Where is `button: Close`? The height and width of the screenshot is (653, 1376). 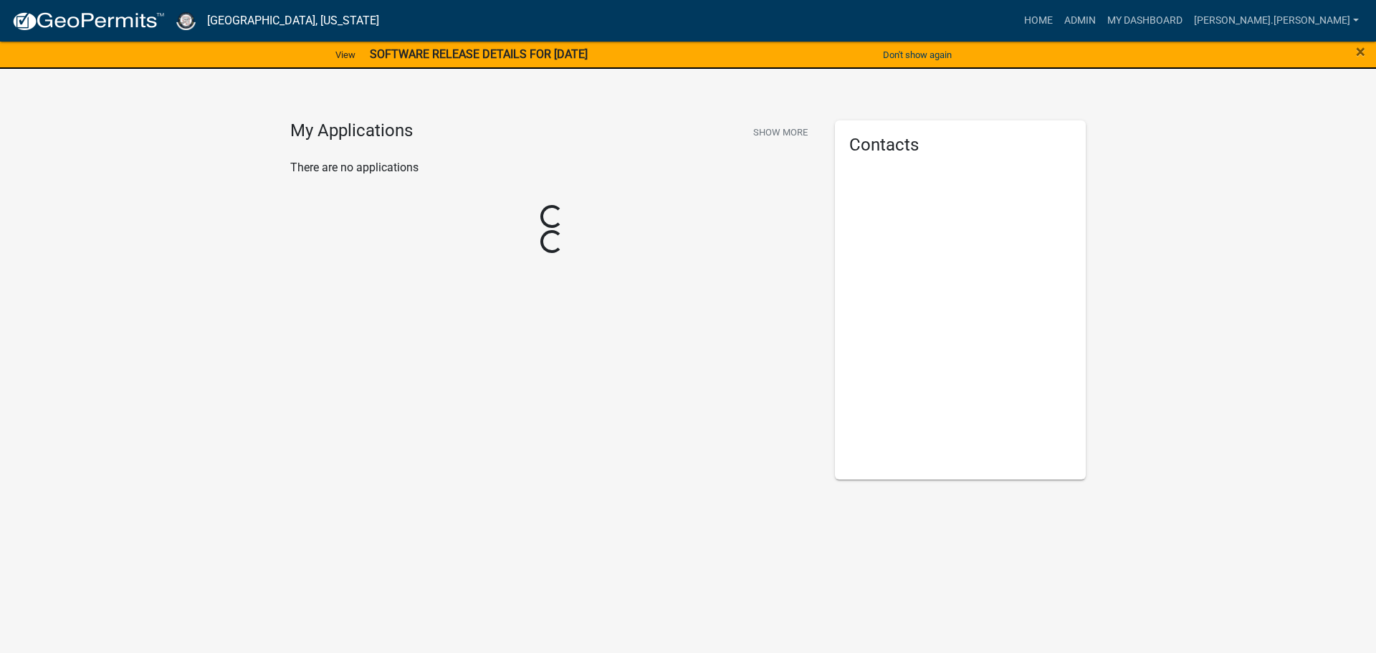
button: Close is located at coordinates (1360, 52).